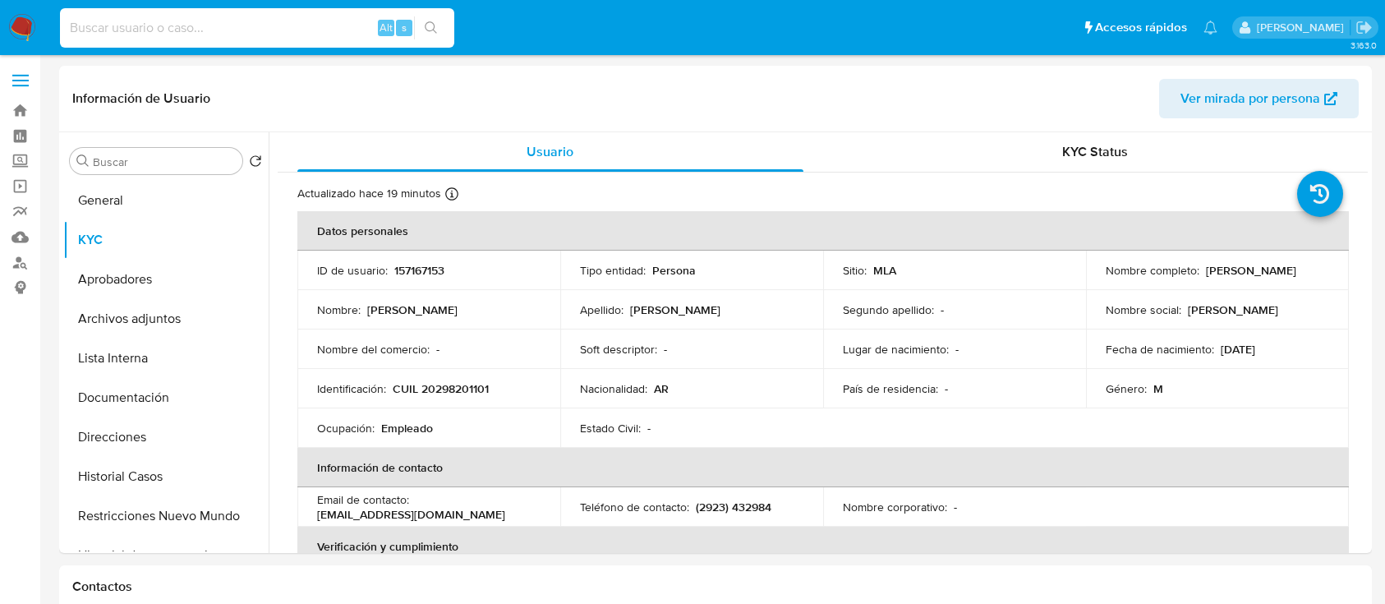  Describe the element at coordinates (896, 349) in the screenshot. I see `p: Lugar de nacimiento :` at that location.